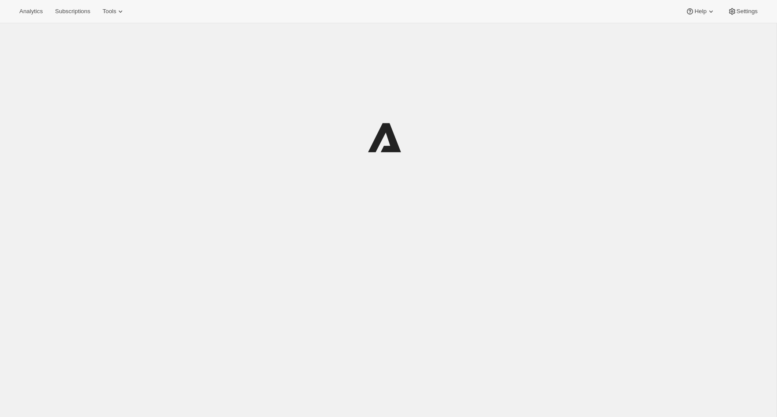 The image size is (777, 417). I want to click on span: Analytics, so click(31, 11).